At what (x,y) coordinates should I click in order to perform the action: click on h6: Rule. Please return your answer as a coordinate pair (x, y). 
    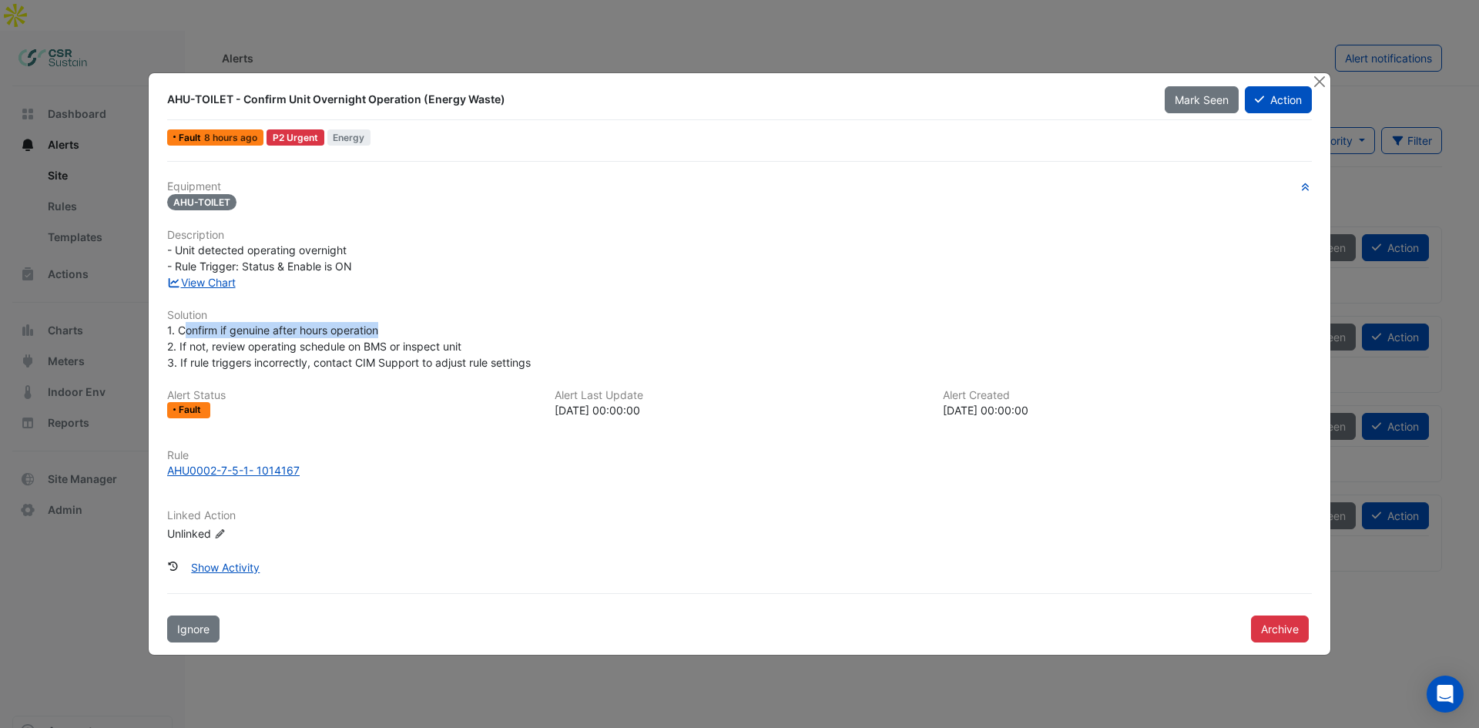
    Looking at the image, I should click on (740, 455).